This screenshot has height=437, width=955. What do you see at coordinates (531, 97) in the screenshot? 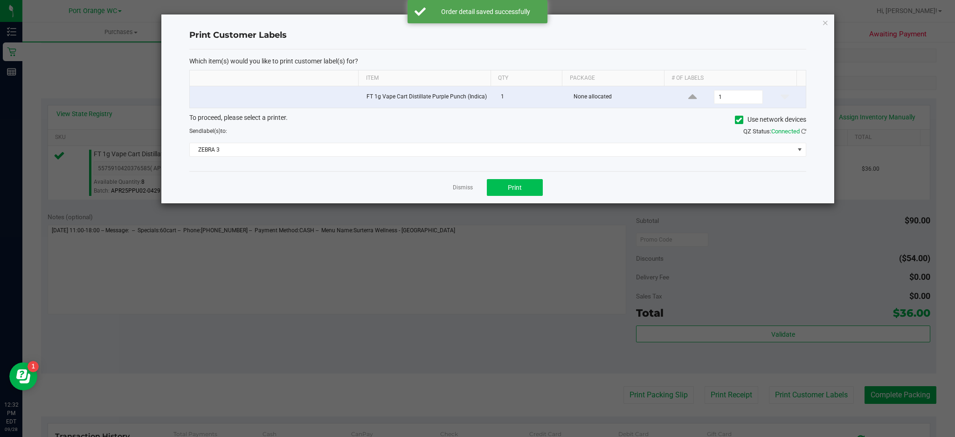
I see `td: 1` at bounding box center [531, 97].